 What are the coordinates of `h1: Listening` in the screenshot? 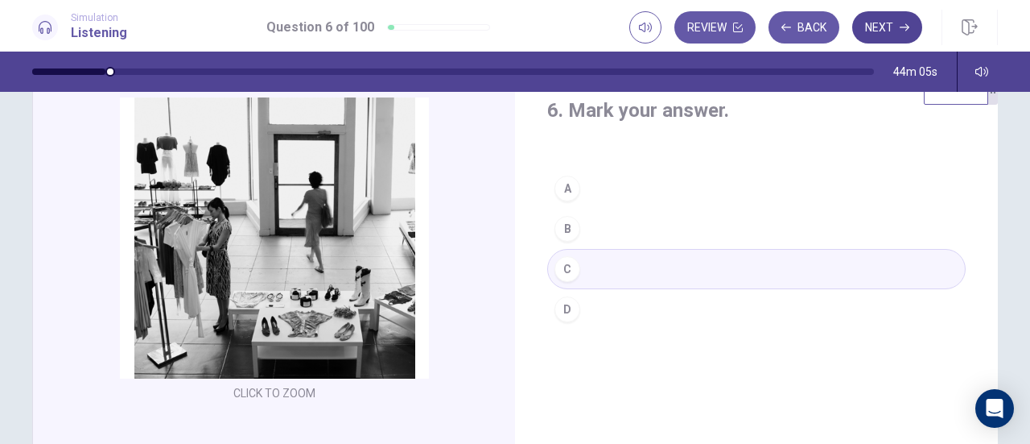 It's located at (99, 33).